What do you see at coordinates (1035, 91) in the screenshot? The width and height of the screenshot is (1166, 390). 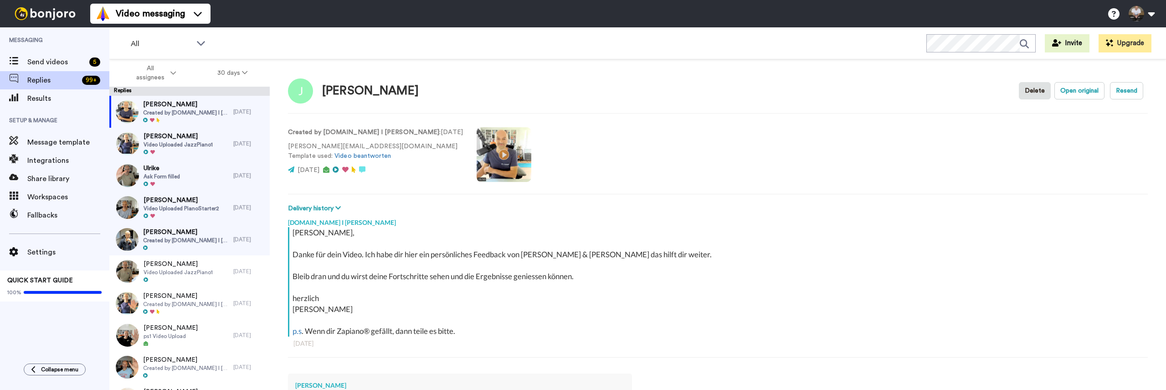 I see `button: Delete` at bounding box center [1035, 91].